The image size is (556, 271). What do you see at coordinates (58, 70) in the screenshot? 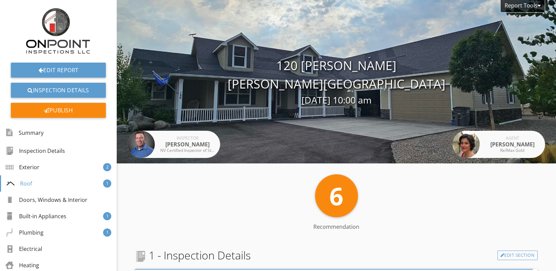
I see `a: Edit Report` at bounding box center [58, 70].